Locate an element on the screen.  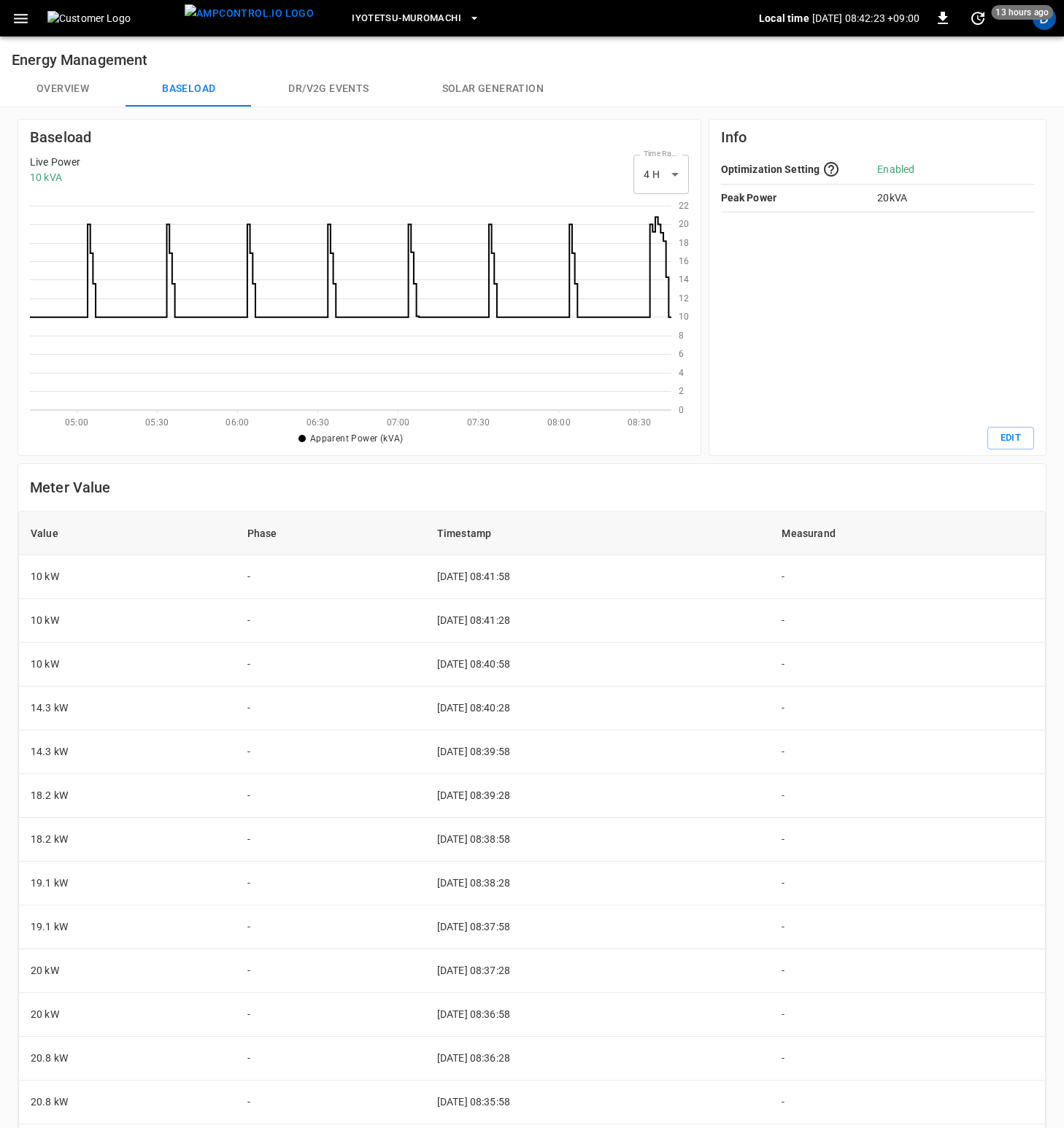
button: set refresh interval is located at coordinates (978, 18).